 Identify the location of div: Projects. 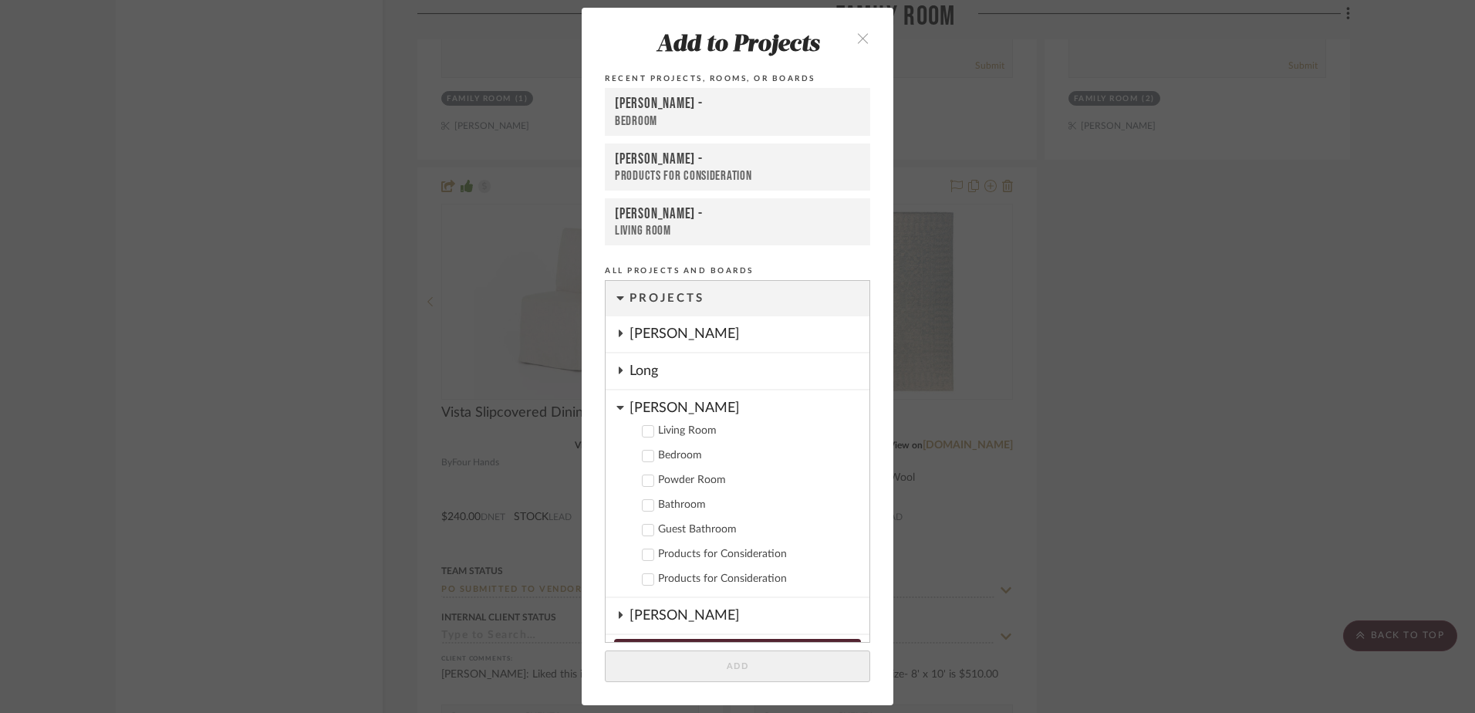
(749, 299).